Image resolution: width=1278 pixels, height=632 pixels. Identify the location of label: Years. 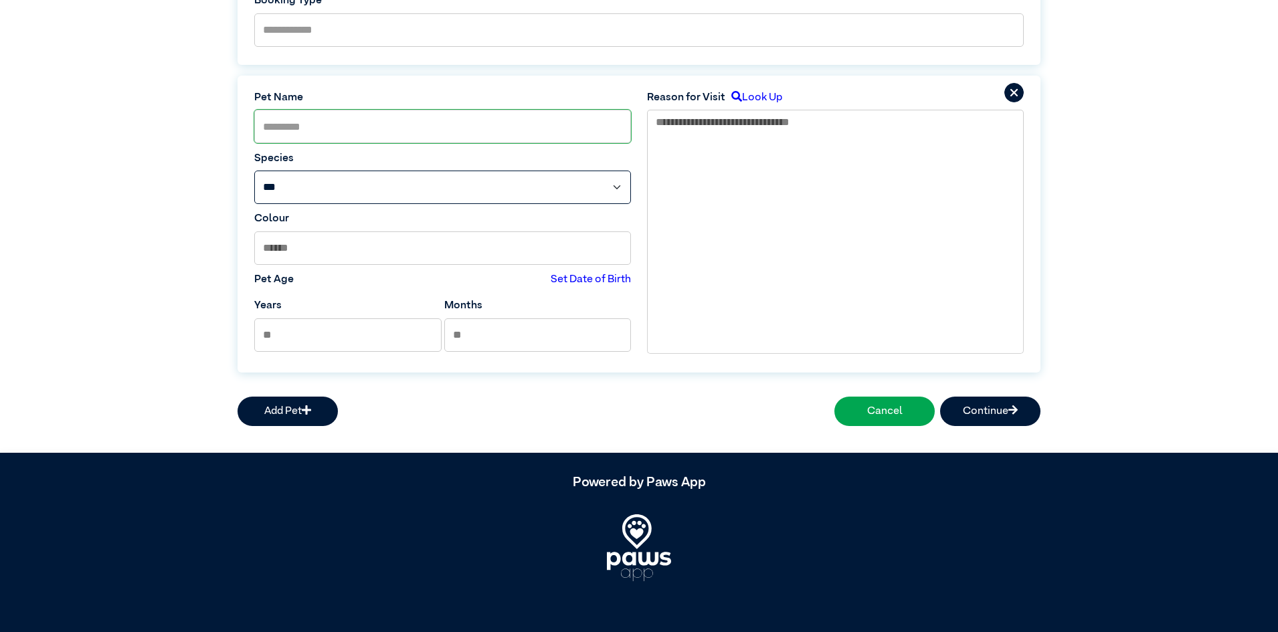
(268, 306).